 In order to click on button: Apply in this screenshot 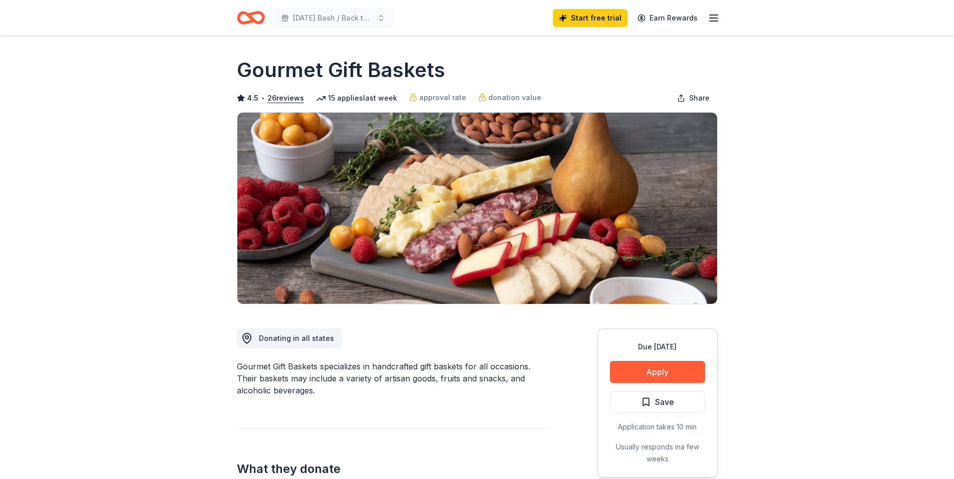, I will do `click(658, 372)`.